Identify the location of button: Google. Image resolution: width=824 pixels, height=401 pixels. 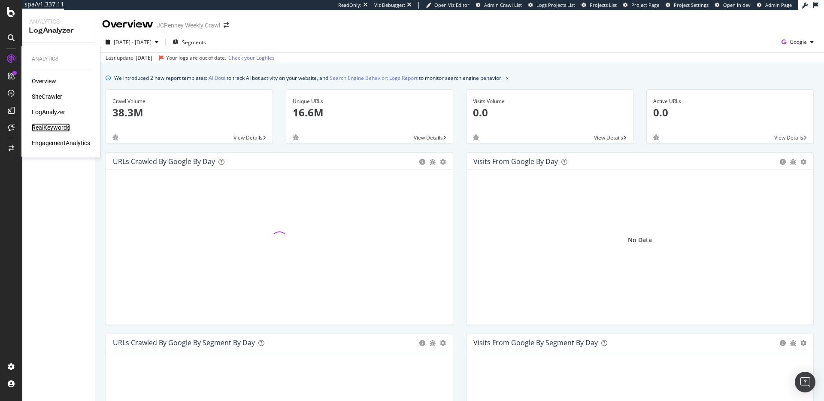
(798, 42).